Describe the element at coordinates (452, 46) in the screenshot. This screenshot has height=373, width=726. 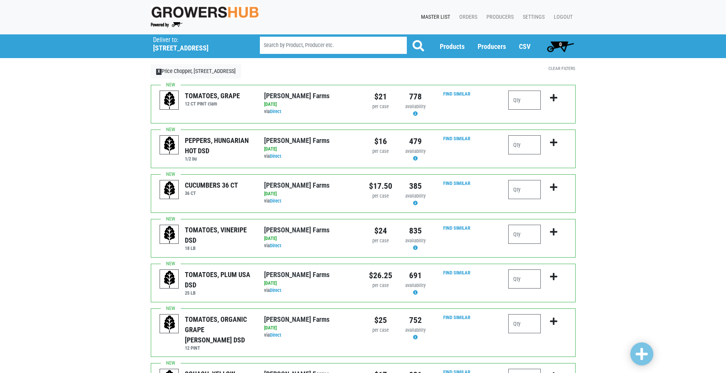
I see `span: Products` at that location.